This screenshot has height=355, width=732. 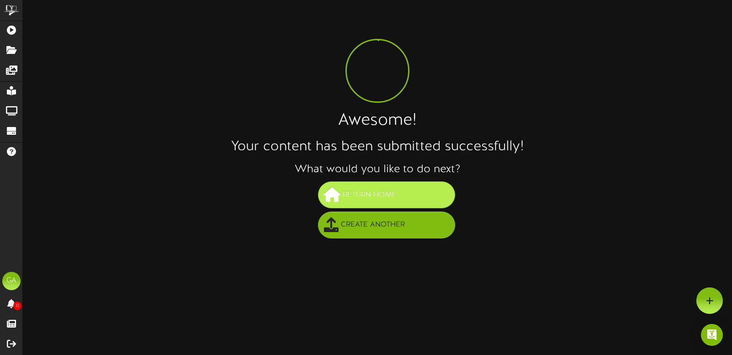 What do you see at coordinates (386, 195) in the screenshot?
I see `button: Return Home` at bounding box center [386, 195].